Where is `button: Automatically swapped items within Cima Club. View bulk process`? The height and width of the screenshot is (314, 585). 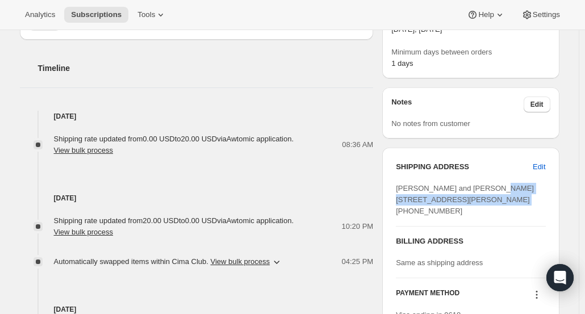 button: Automatically swapped items within Cima Club. View bulk process is located at coordinates (168, 262).